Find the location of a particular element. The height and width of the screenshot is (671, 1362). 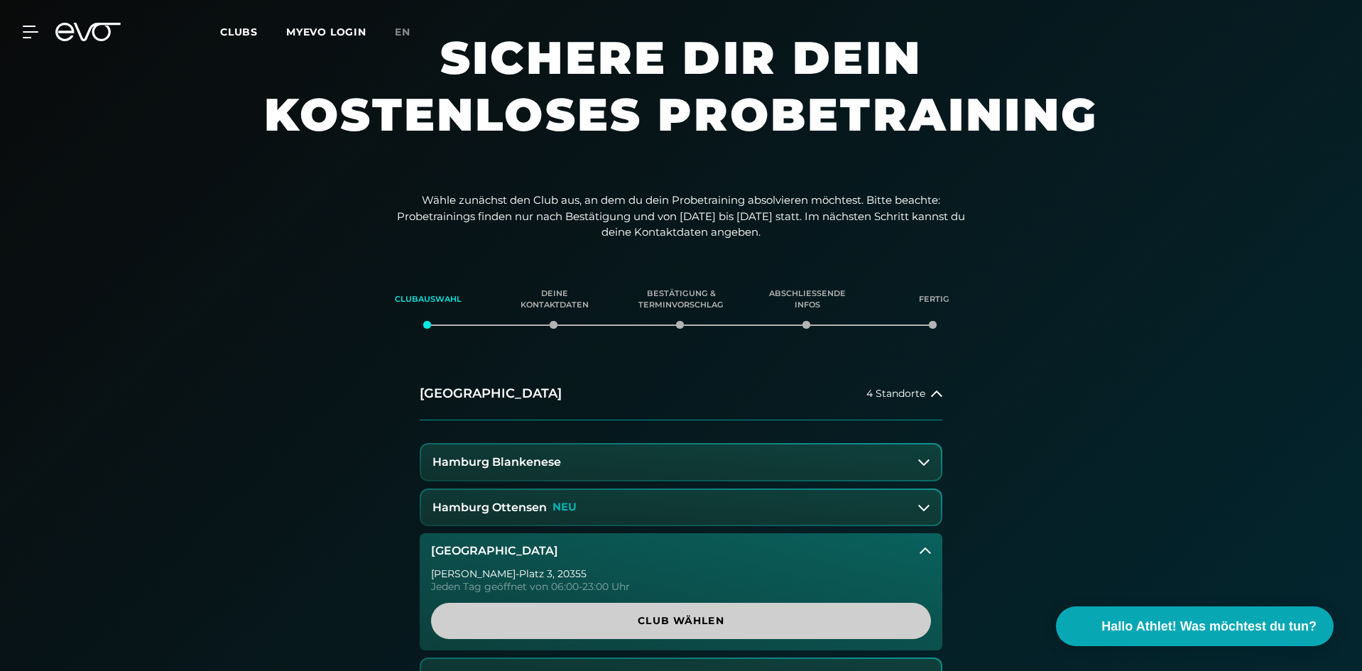

span: Hallo Athlet! Was möchtest du tun? is located at coordinates (1209, 627).